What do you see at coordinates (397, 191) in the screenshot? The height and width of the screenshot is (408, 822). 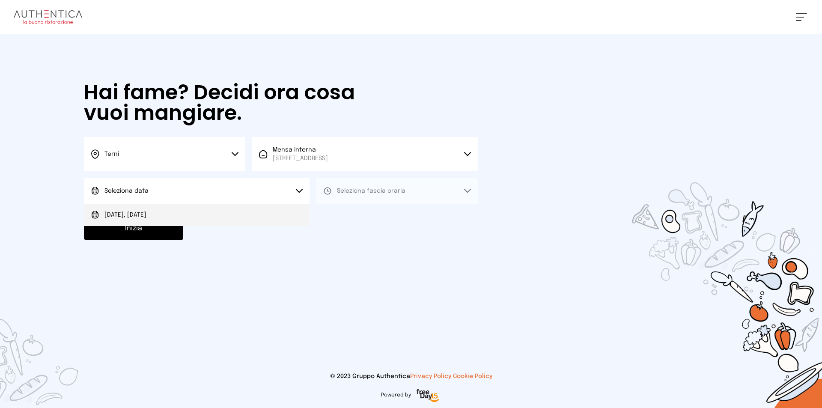 I see `button: Seleziona fascia oraria` at bounding box center [397, 191].